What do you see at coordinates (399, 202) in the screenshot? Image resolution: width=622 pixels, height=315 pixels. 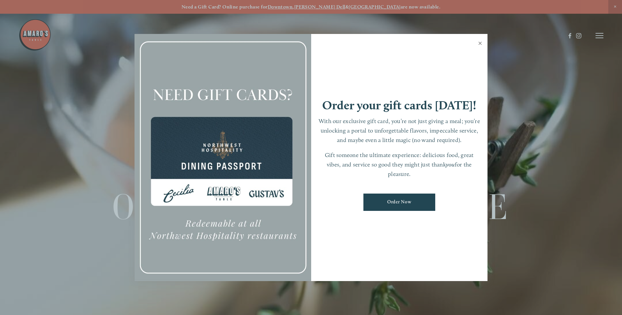 I see `a: Order Now` at bounding box center [399, 202].